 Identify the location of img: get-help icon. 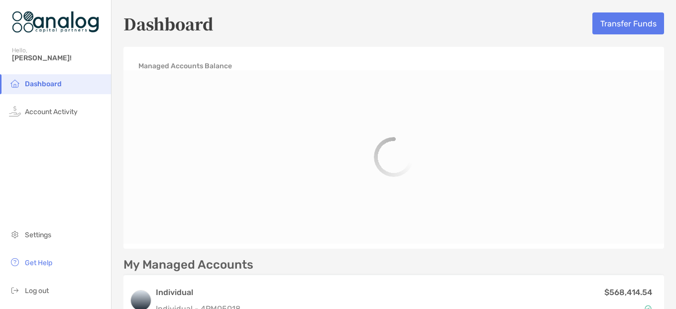
(15, 262).